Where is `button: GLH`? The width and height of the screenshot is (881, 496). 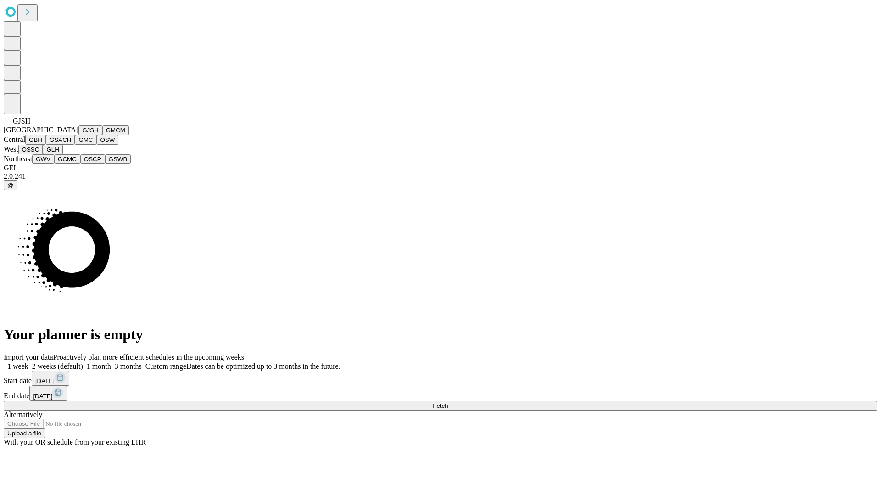 button: GLH is located at coordinates (52, 149).